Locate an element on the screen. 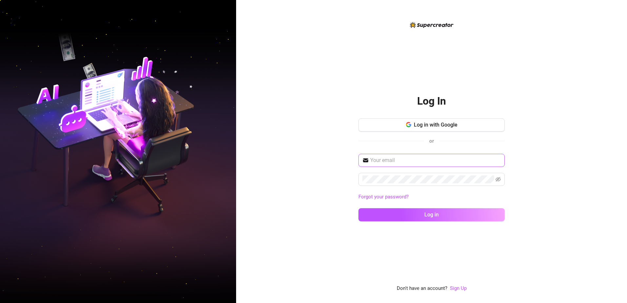  span: Log in with Google is located at coordinates (436, 125).